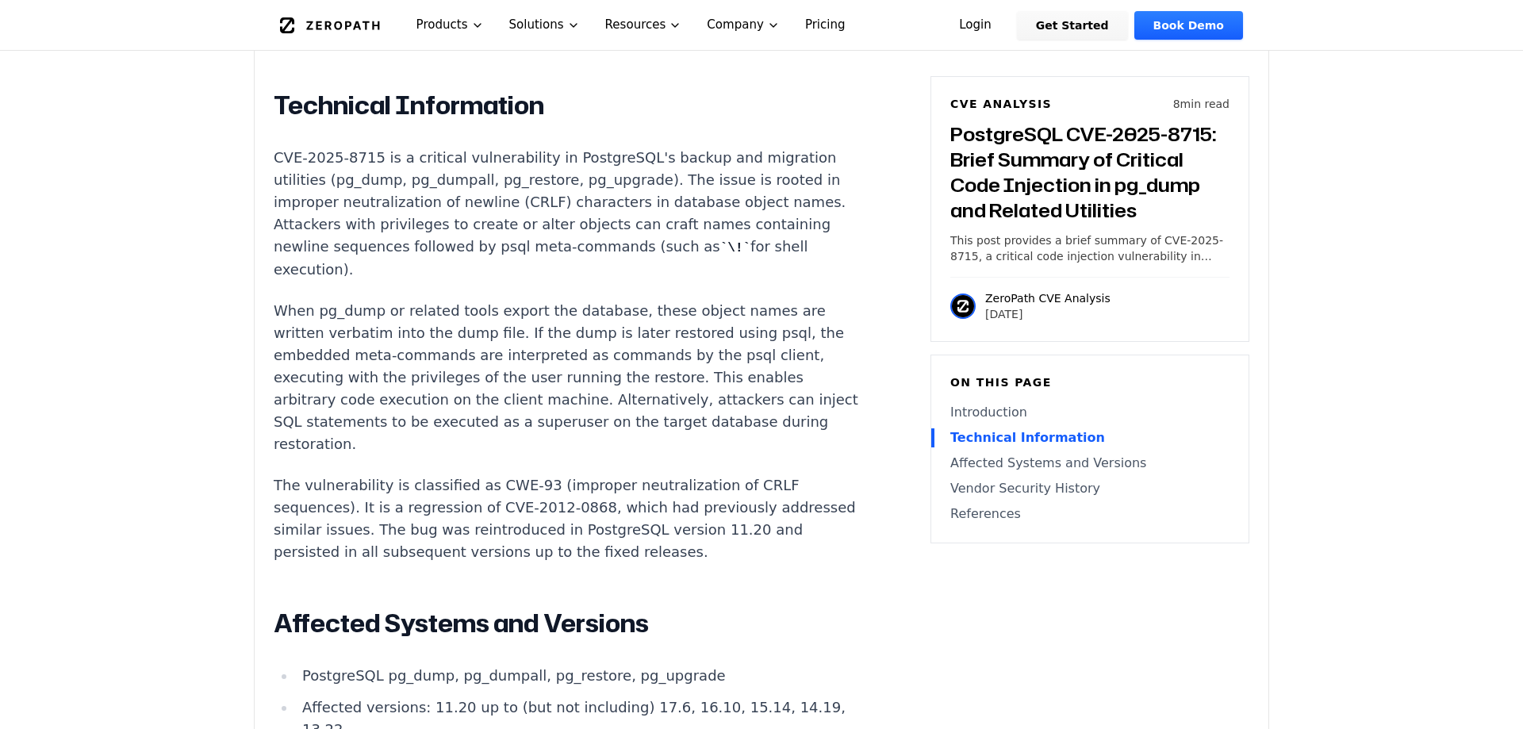 Image resolution: width=1523 pixels, height=729 pixels. What do you see at coordinates (1090, 514) in the screenshot?
I see `a: References` at bounding box center [1090, 514].